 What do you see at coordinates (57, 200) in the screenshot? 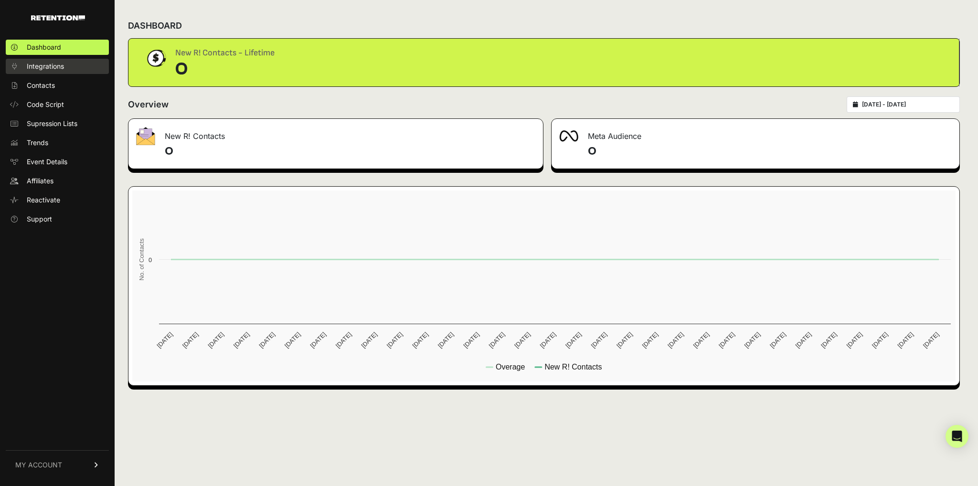
I see `a: Reactivate` at bounding box center [57, 200].